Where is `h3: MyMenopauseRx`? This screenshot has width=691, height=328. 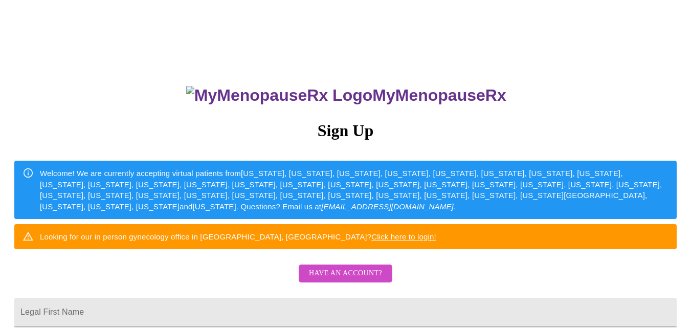
h3: MyMenopauseRx is located at coordinates (346, 95).